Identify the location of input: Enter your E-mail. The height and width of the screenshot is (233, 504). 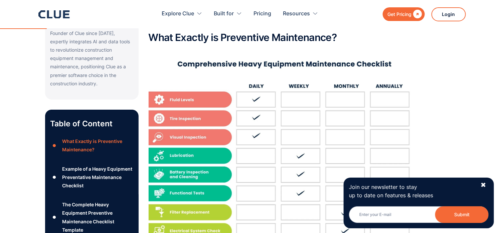
(419, 215).